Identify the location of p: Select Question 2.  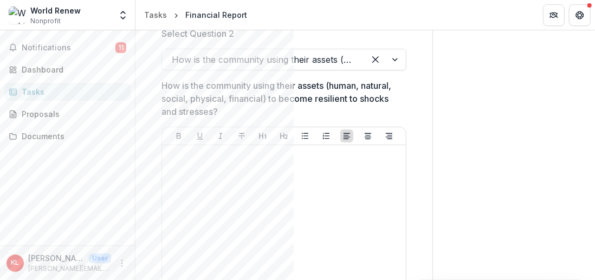
(198, 34).